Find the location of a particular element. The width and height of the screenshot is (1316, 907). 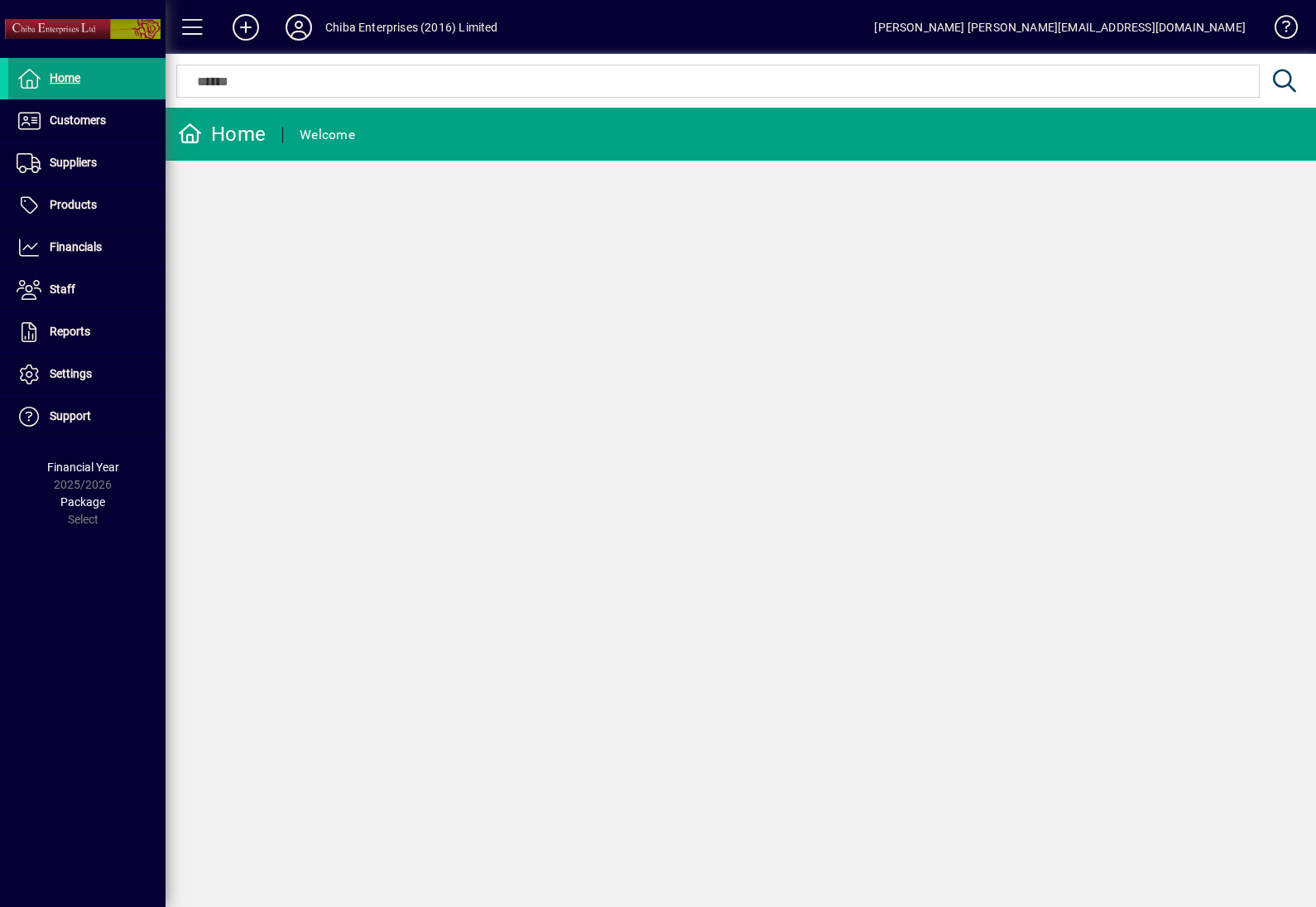

span: Suppliers is located at coordinates (73, 162).